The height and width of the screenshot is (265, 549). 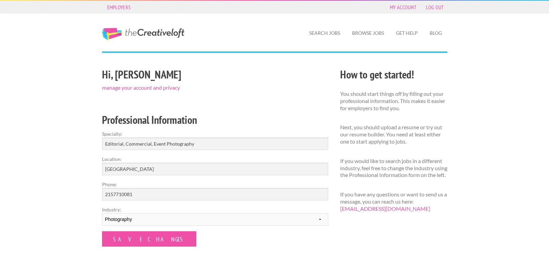 What do you see at coordinates (119, 7) in the screenshot?
I see `a: Employers` at bounding box center [119, 7].